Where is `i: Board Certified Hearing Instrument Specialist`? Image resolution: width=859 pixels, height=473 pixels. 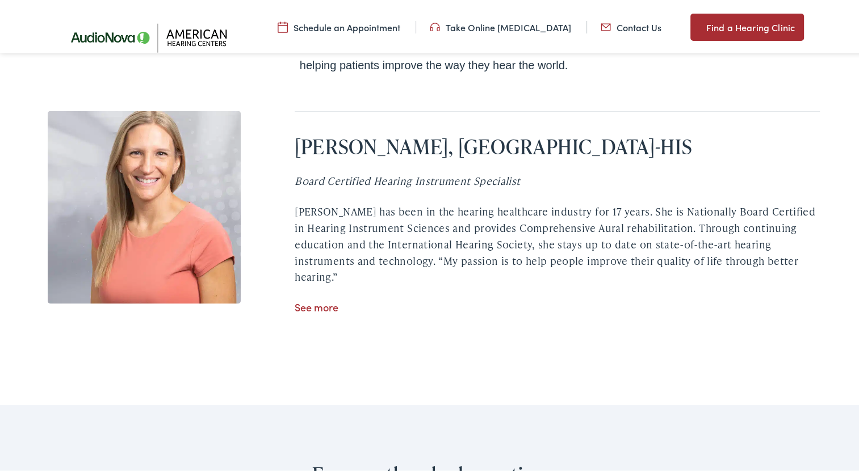
i: Board Certified Hearing Instrument Specialist is located at coordinates (407, 178).